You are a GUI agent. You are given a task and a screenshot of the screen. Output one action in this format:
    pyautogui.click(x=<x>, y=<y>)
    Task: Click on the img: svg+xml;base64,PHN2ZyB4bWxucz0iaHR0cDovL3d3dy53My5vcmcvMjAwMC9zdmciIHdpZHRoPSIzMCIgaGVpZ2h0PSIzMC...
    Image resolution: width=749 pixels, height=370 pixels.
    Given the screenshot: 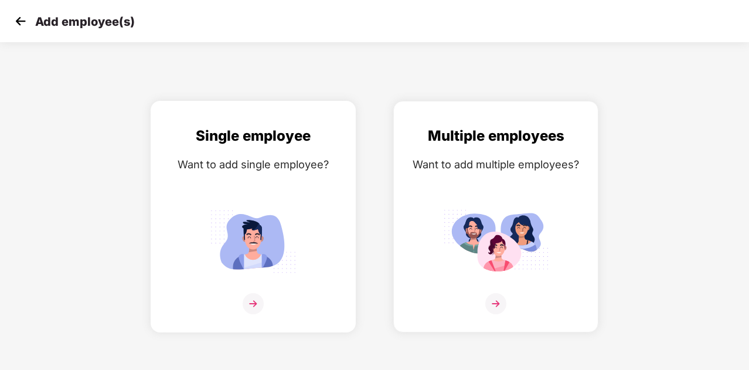 What is the action you would take?
    pyautogui.click(x=21, y=21)
    